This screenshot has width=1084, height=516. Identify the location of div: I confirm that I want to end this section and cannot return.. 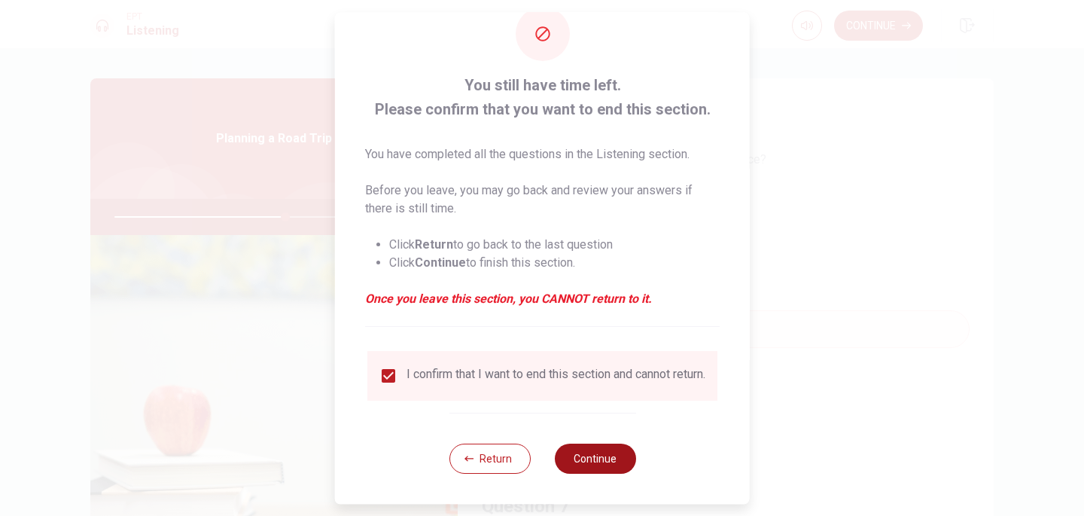
(555, 376).